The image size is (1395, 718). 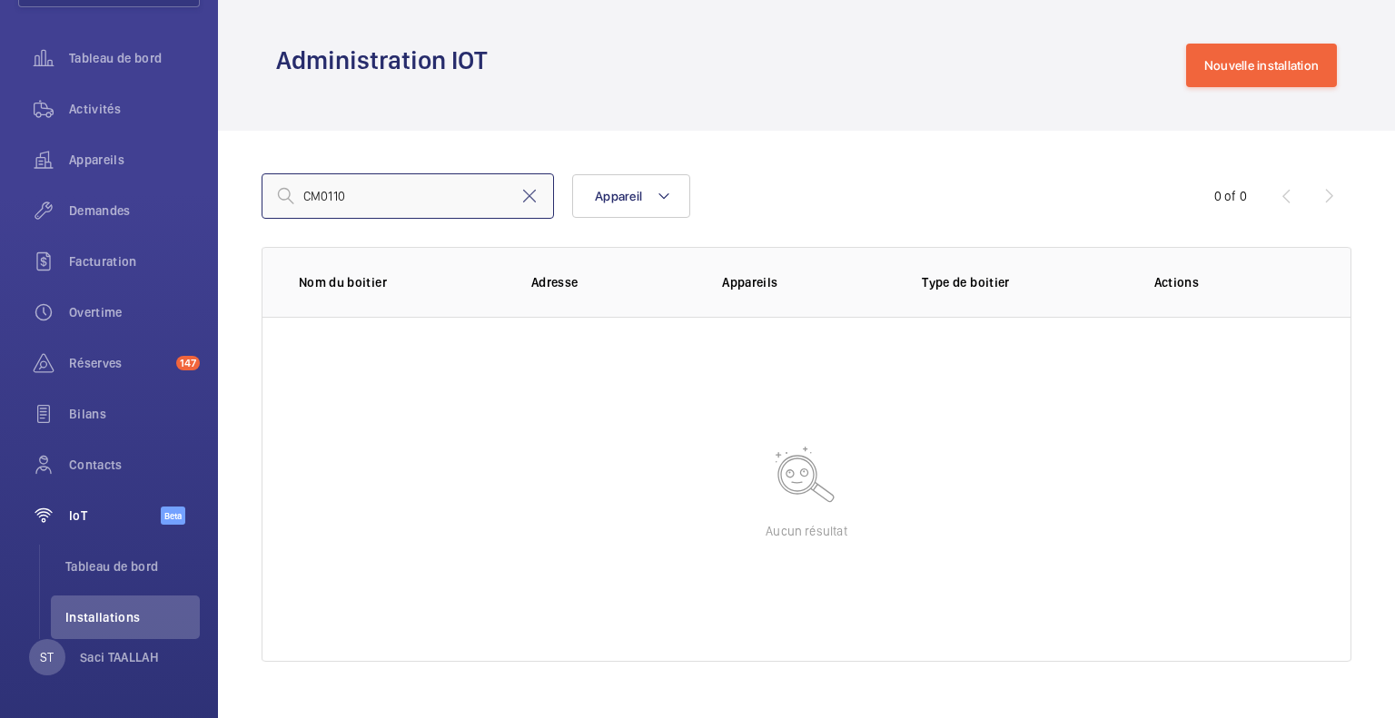 I want to click on span: Overtime, so click(x=134, y=312).